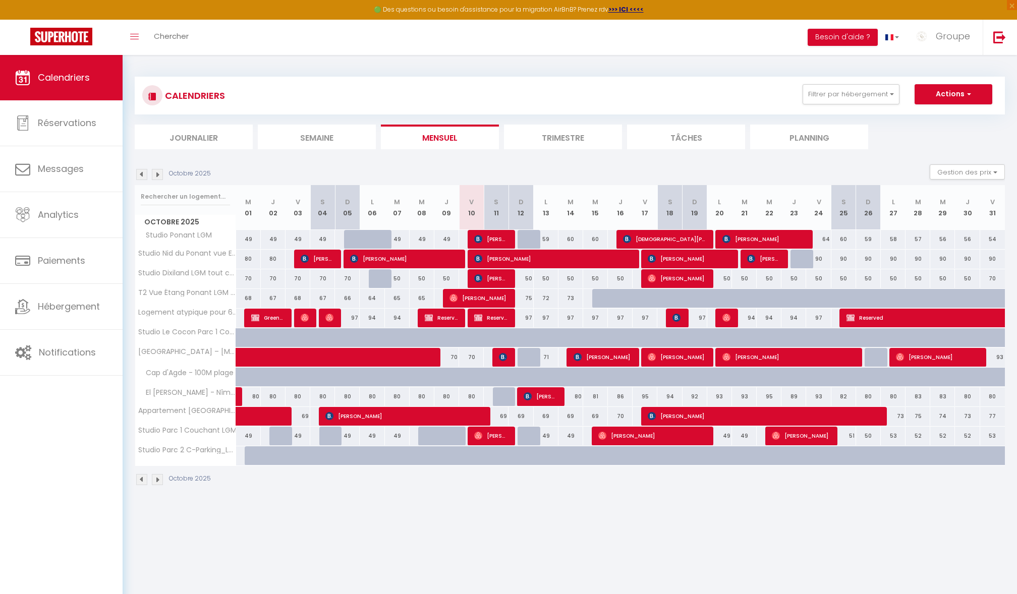 This screenshot has height=594, width=1017. Describe the element at coordinates (645, 396) in the screenshot. I see `div: 95` at that location.